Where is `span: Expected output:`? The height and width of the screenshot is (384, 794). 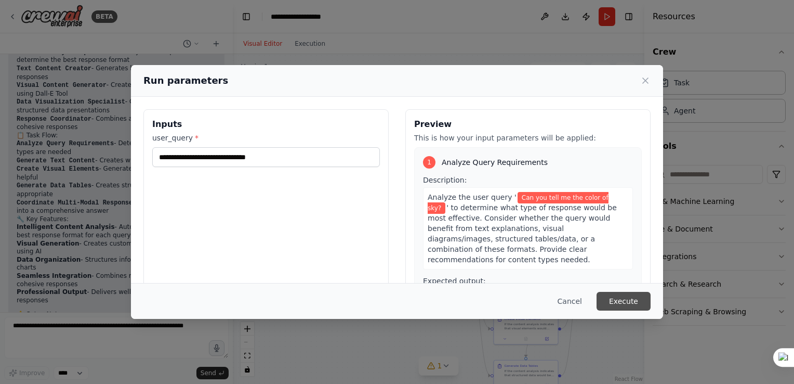 span: Expected output: is located at coordinates (454, 281).